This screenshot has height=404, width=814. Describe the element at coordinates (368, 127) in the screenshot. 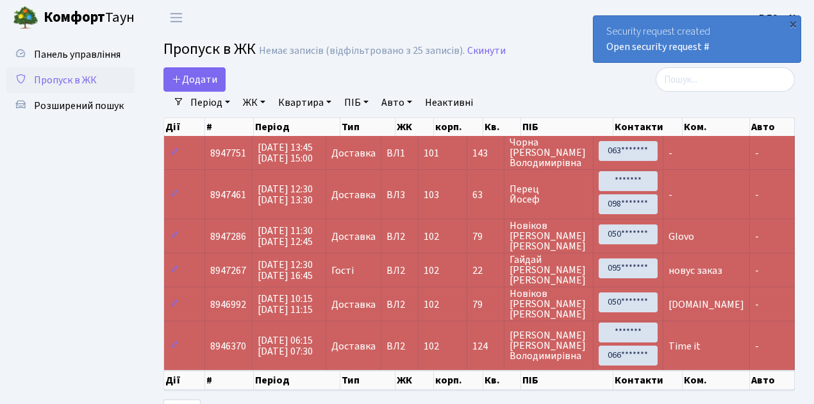

I see `th: Тип` at that location.